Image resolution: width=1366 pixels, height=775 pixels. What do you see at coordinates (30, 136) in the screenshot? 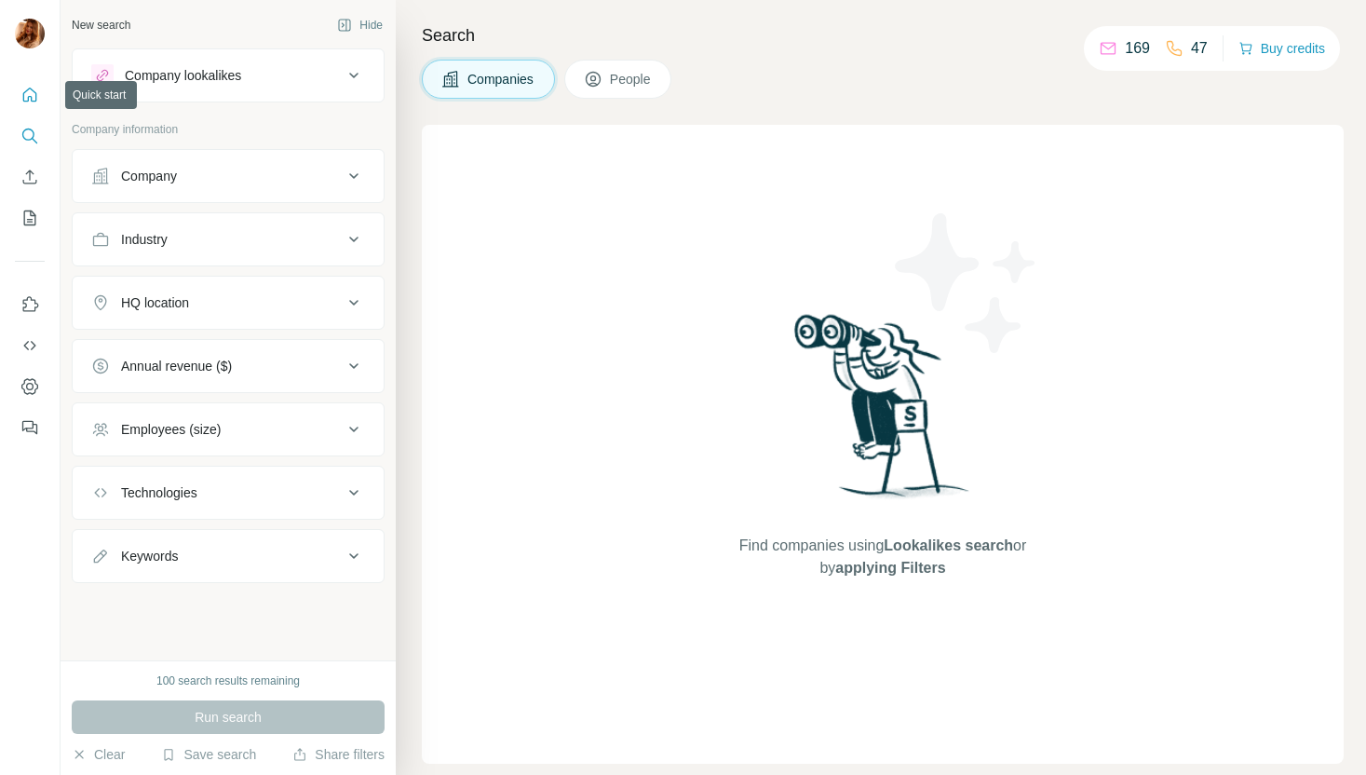
I see `button: Search` at bounding box center [30, 136].